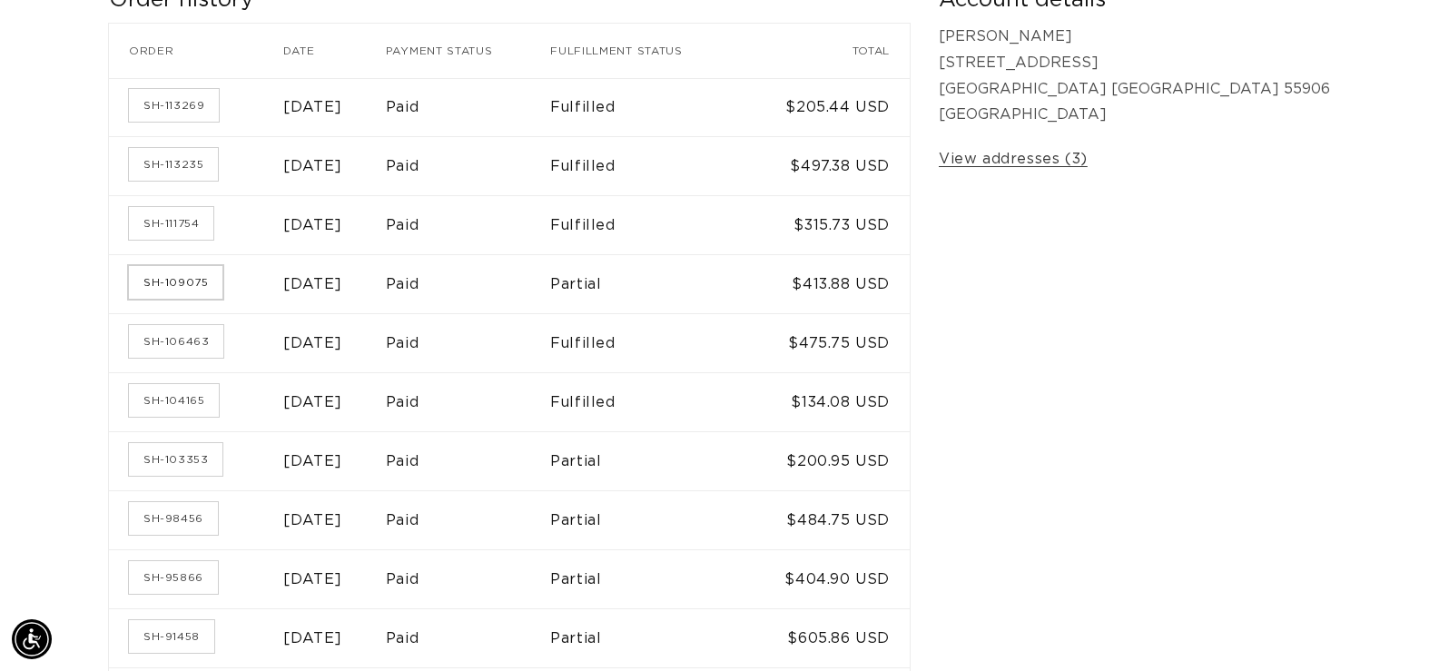 This screenshot has height=671, width=1439. Describe the element at coordinates (173, 105) in the screenshot. I see `a: Order number SH-113269` at that location.